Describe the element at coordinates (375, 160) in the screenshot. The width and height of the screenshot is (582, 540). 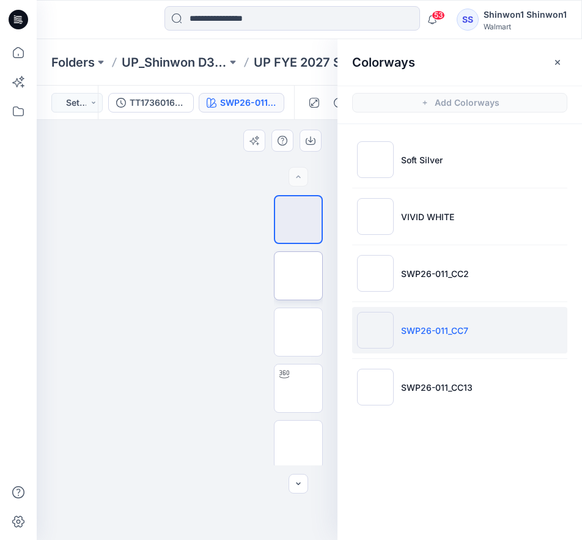
I see `img: Soft Silver` at that location.